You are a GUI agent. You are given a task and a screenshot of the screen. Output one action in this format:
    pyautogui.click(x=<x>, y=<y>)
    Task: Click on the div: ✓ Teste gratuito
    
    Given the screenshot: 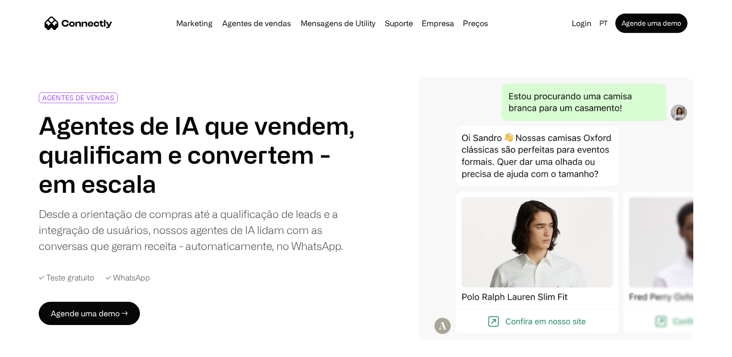 What is the action you would take?
    pyautogui.click(x=66, y=277)
    